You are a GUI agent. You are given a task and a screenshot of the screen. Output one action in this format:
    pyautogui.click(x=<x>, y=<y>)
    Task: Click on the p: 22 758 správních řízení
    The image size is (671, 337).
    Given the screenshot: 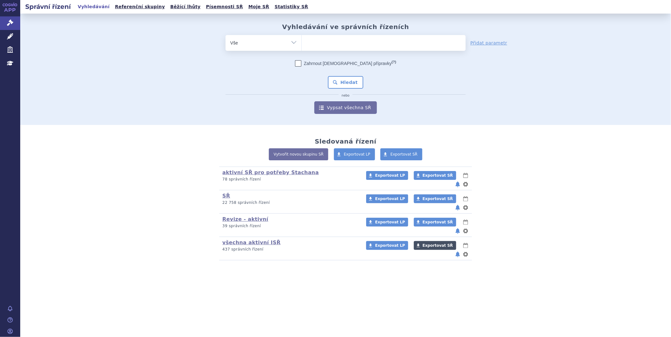 What is the action you would take?
    pyautogui.click(x=290, y=203)
    